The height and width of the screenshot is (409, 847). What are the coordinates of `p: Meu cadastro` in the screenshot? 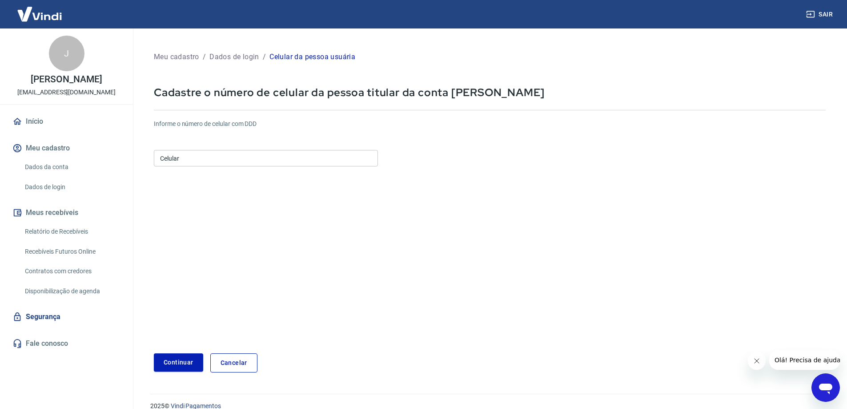 It's located at (177, 57).